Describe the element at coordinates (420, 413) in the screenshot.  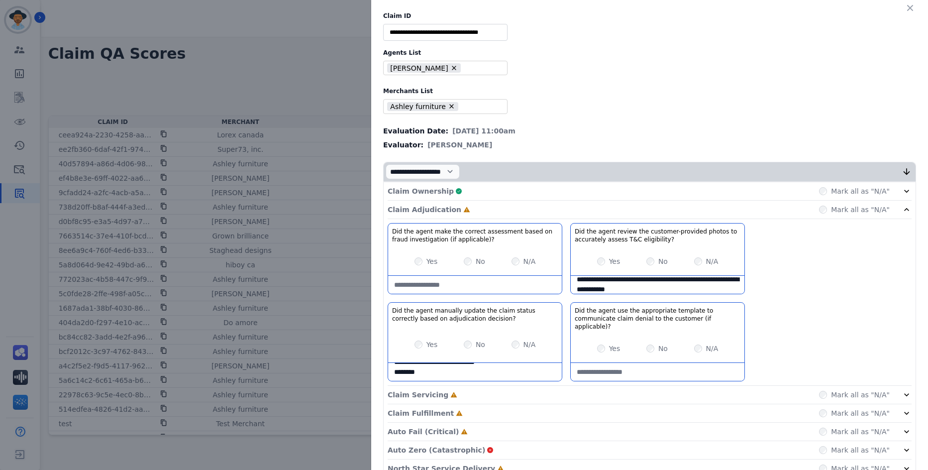
I see `p: Claim Fulfillment` at that location.